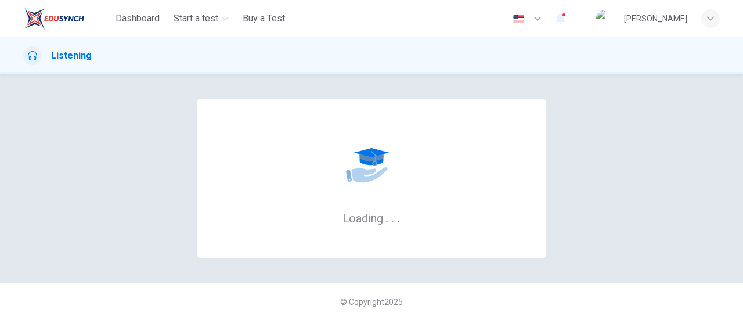 The image size is (743, 320). Describe the element at coordinates (53, 19) in the screenshot. I see `img: ELTC logo` at that location.